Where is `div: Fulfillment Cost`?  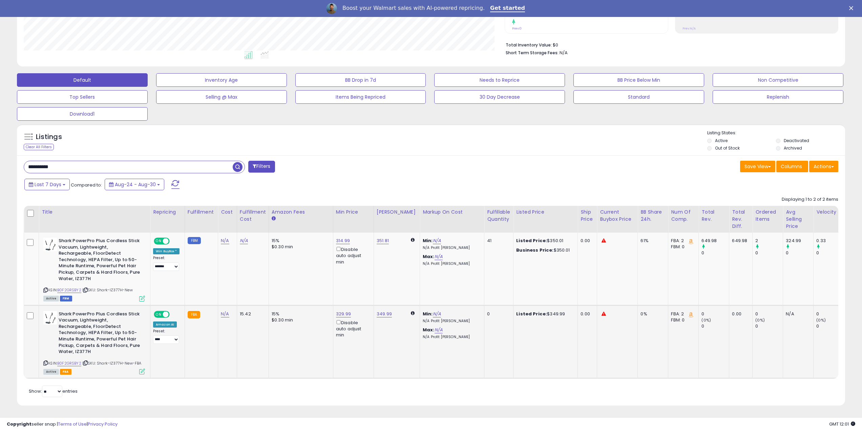
div: Fulfillment Cost is located at coordinates (253, 215).